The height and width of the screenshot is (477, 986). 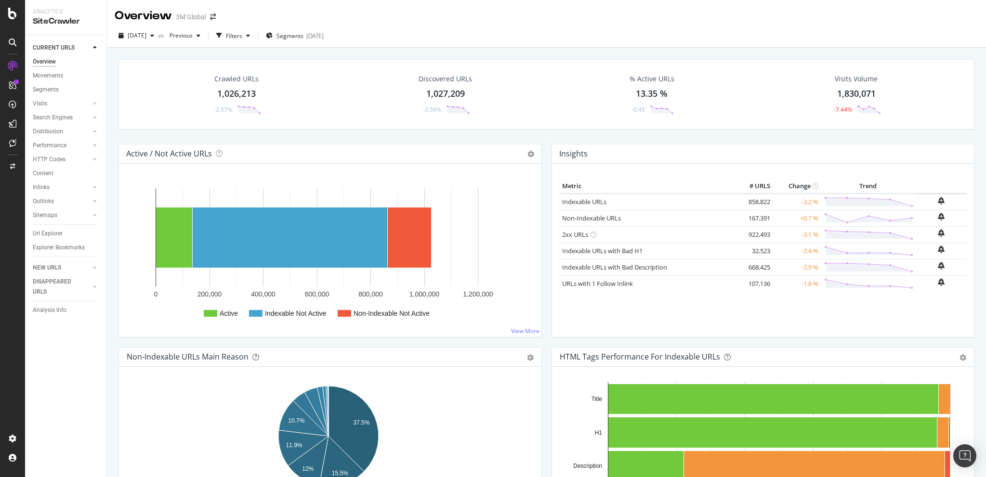 What do you see at coordinates (796, 186) in the screenshot?
I see `th: Change` at bounding box center [796, 186].